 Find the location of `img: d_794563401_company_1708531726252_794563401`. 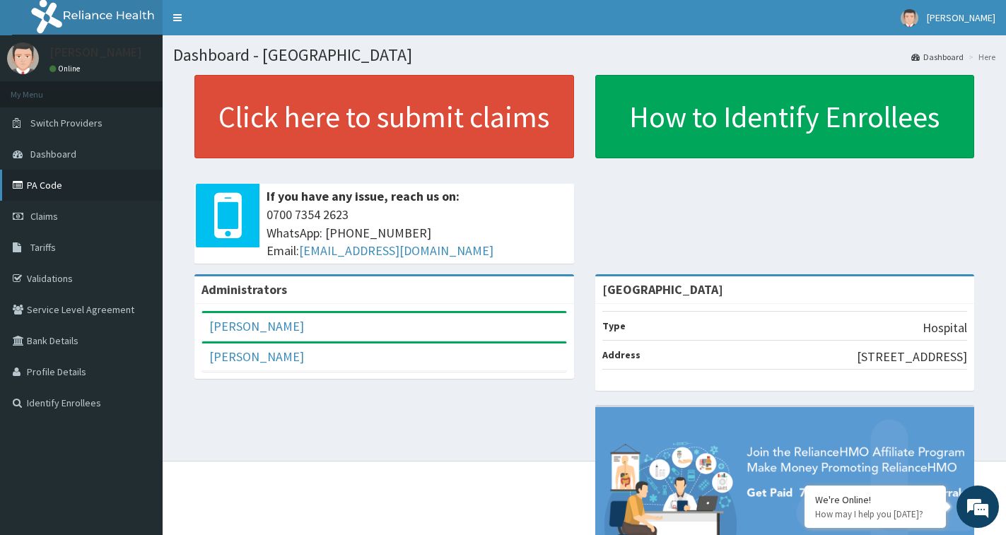

img: d_794563401_company_1708531726252_794563401 is located at coordinates (42, 88).